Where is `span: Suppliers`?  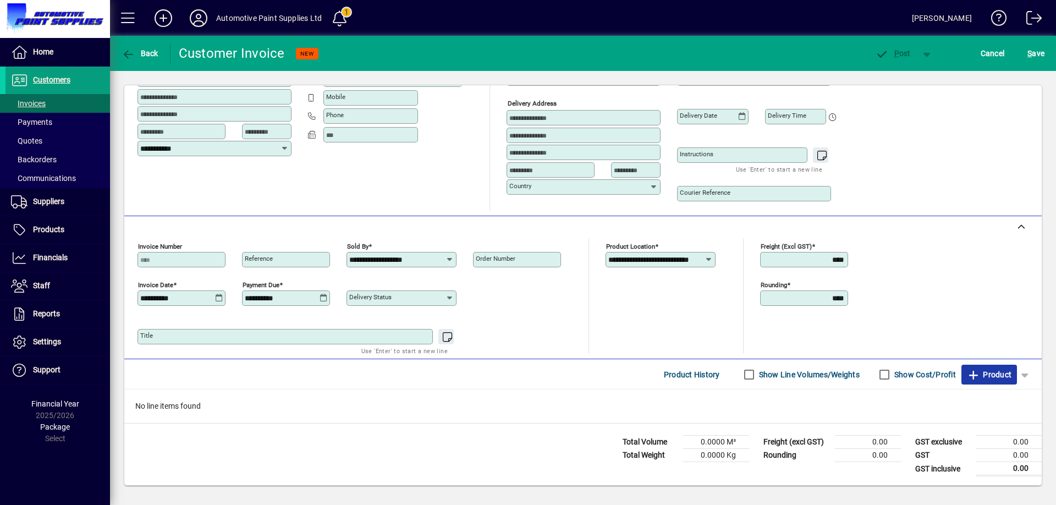 span: Suppliers is located at coordinates (48, 201).